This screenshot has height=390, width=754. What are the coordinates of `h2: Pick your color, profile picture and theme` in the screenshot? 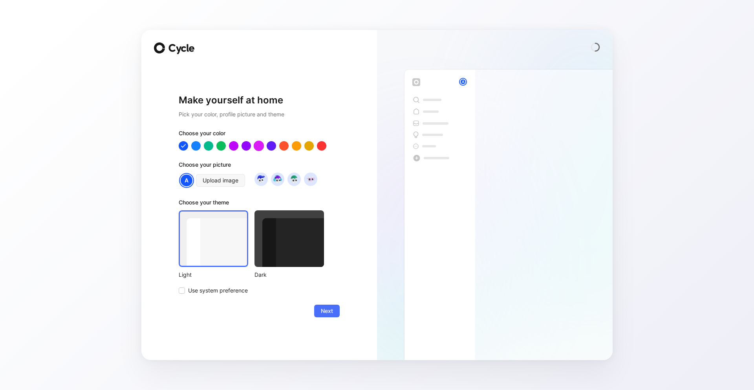 It's located at (259, 114).